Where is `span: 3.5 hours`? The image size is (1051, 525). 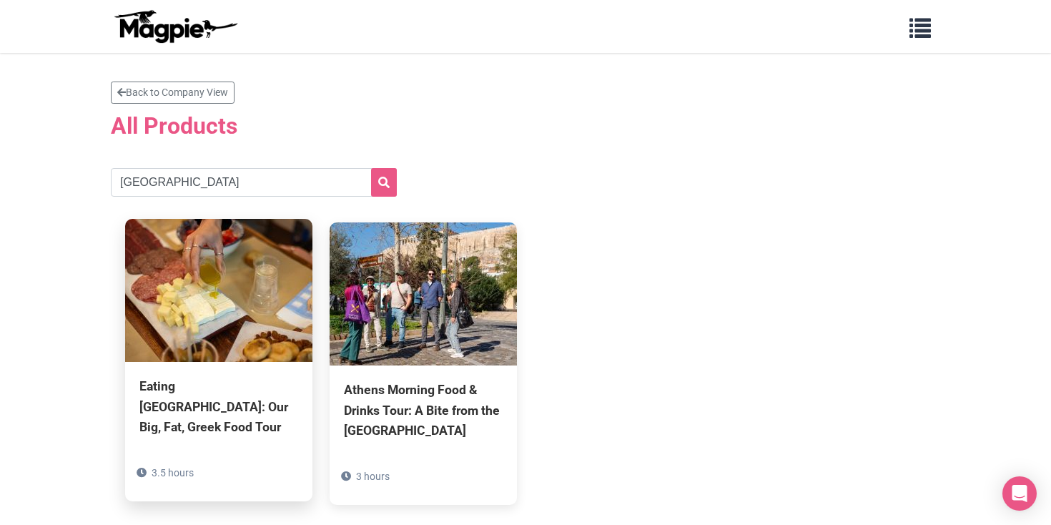
span: 3.5 hours is located at coordinates (172, 472).